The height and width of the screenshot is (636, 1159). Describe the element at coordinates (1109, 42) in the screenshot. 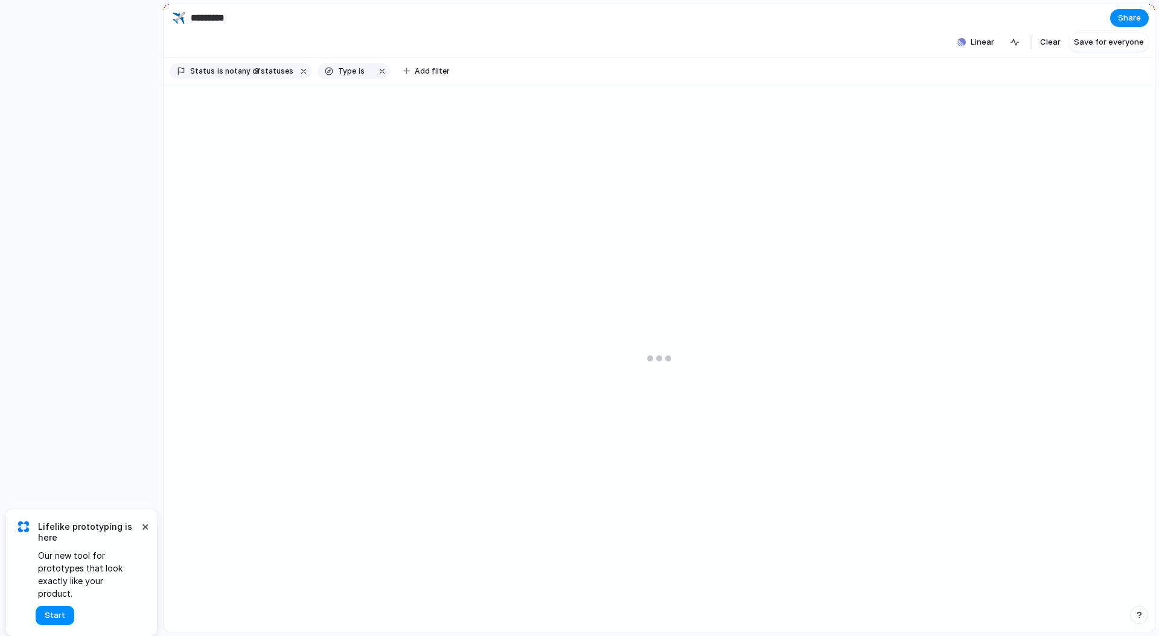

I see `span: Save for everyone` at that location.